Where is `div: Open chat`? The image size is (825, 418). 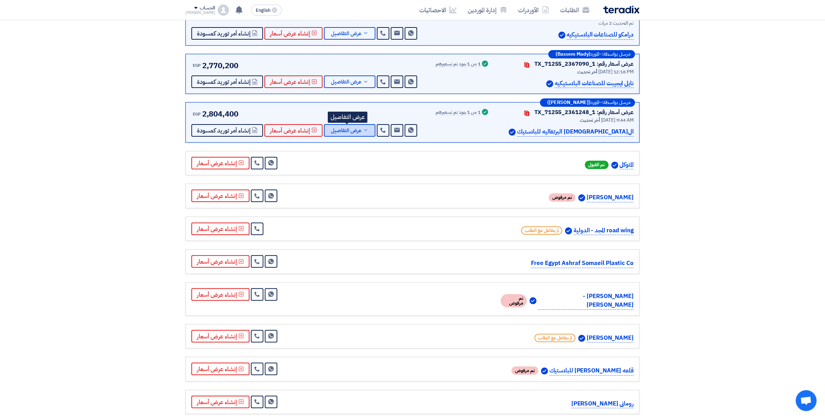
div: Open chat is located at coordinates (806, 401).